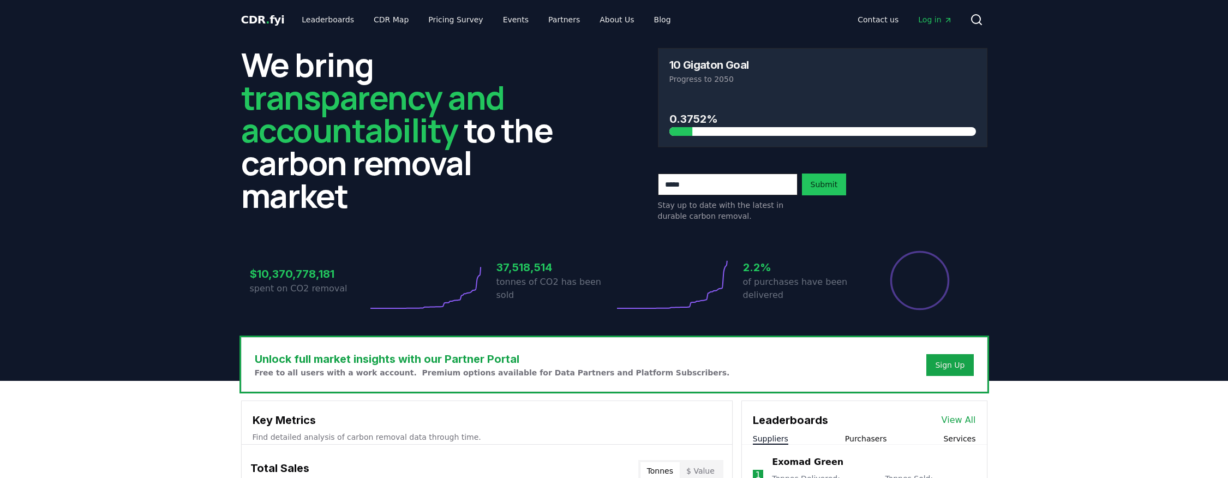 The image size is (1228, 478). Describe the element at coordinates (958, 420) in the screenshot. I see `a: View All` at that location.